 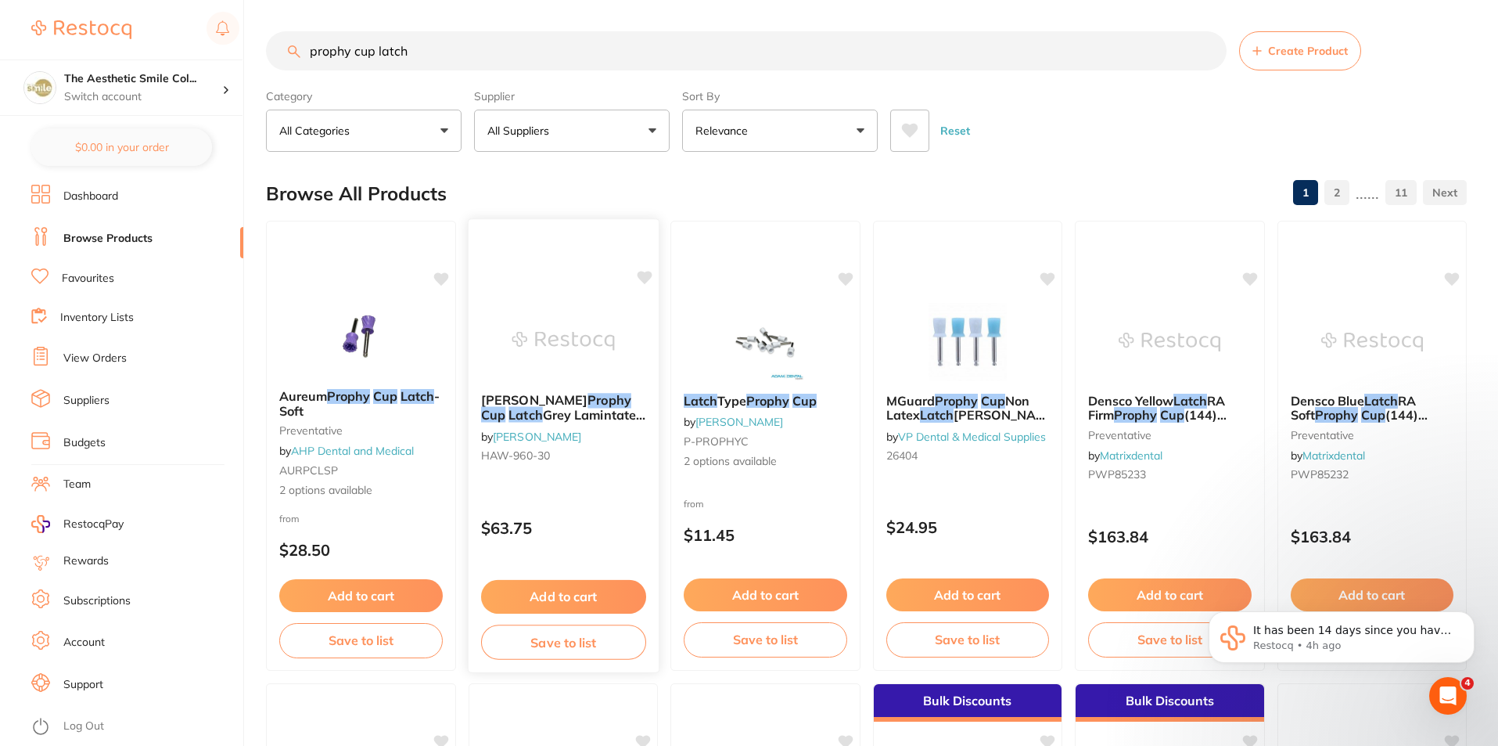 I want to click on span: Non Latex, so click(x=958, y=408).